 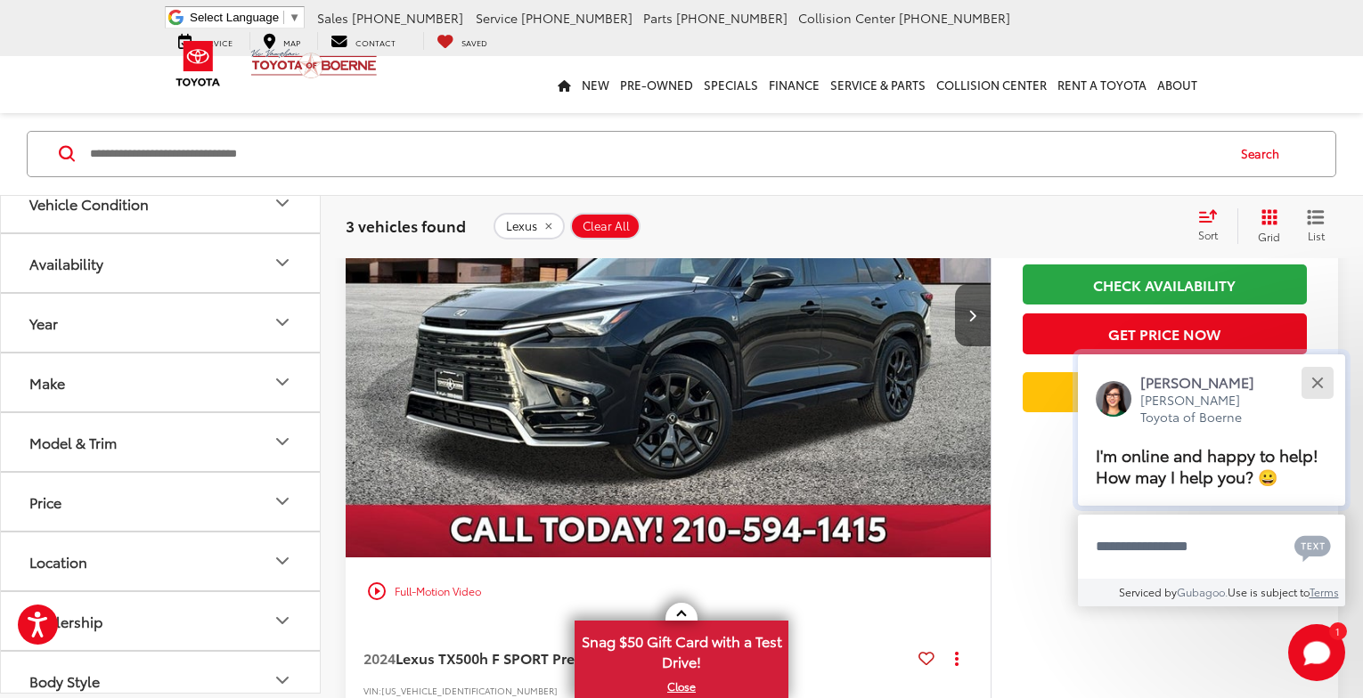 What do you see at coordinates (681, 649) in the screenshot?
I see `span: Snag $50 Gift Card with a Test Drive!` at bounding box center [681, 649].